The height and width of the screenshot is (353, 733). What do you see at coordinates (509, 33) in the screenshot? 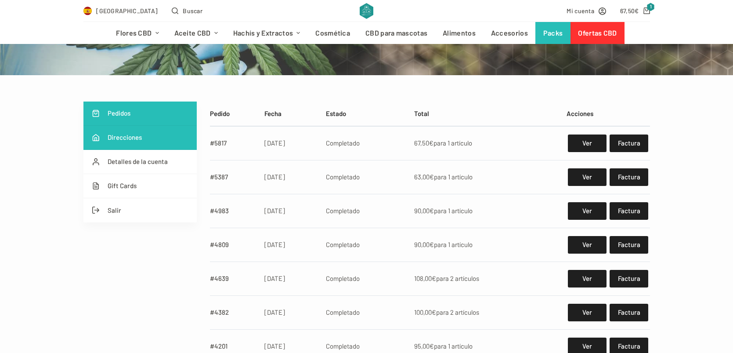
I see `a: Accesorios` at bounding box center [509, 33].